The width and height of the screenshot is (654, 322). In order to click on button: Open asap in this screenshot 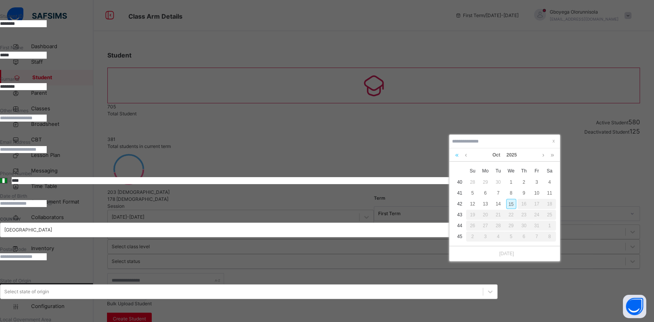, I will do `click(634, 307)`.